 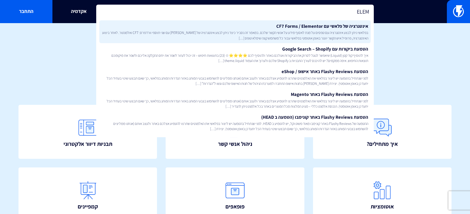 I want to click on span: תבניות דיוור אלקטרוני, so click(x=88, y=144).